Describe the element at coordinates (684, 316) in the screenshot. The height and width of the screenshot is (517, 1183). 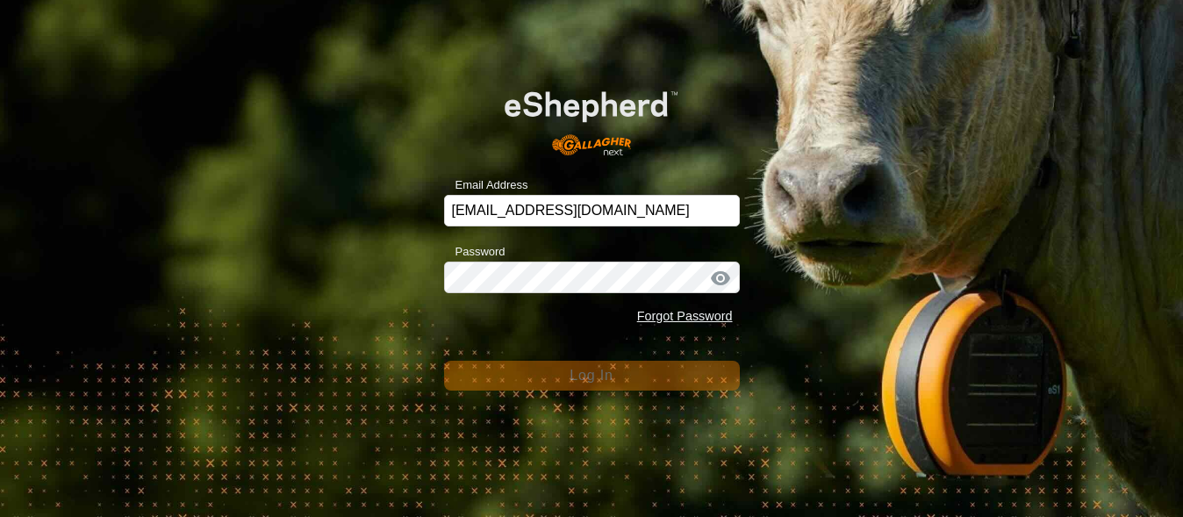
I see `a: Forgot Password` at that location.